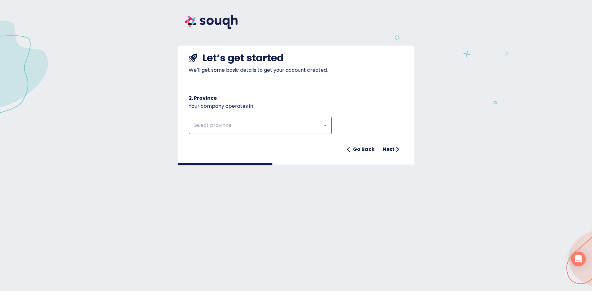 This screenshot has width=592, height=291. What do you see at coordinates (193, 58) in the screenshot?
I see `img: shuttle` at bounding box center [193, 58].